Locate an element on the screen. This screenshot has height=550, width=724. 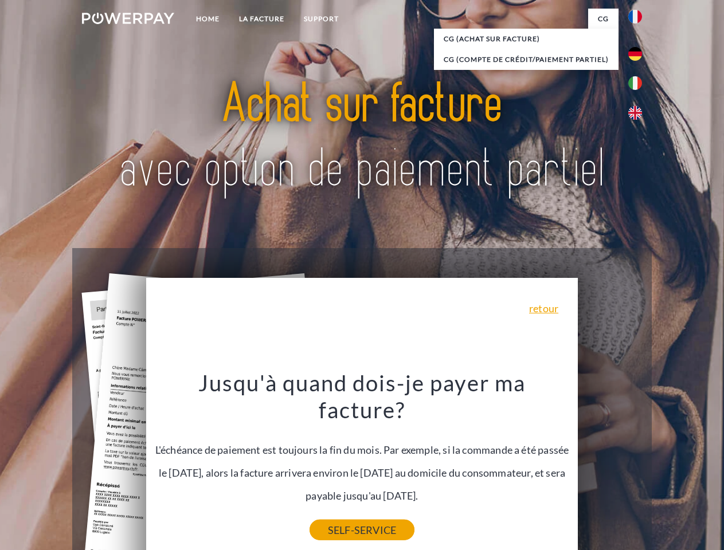
a: CG is located at coordinates (603, 19).